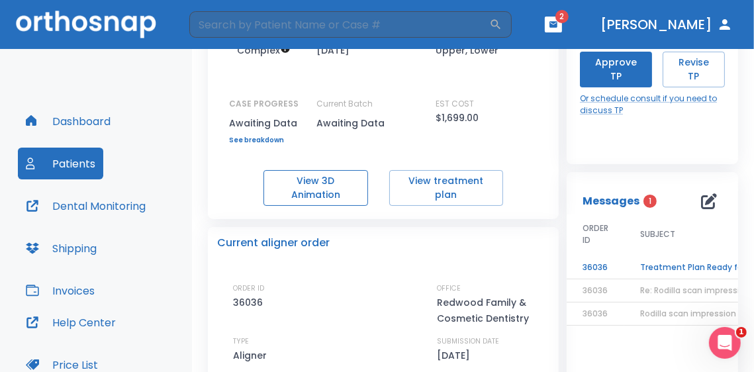 This screenshot has height=372, width=754. I want to click on button: Approve TP, so click(616, 70).